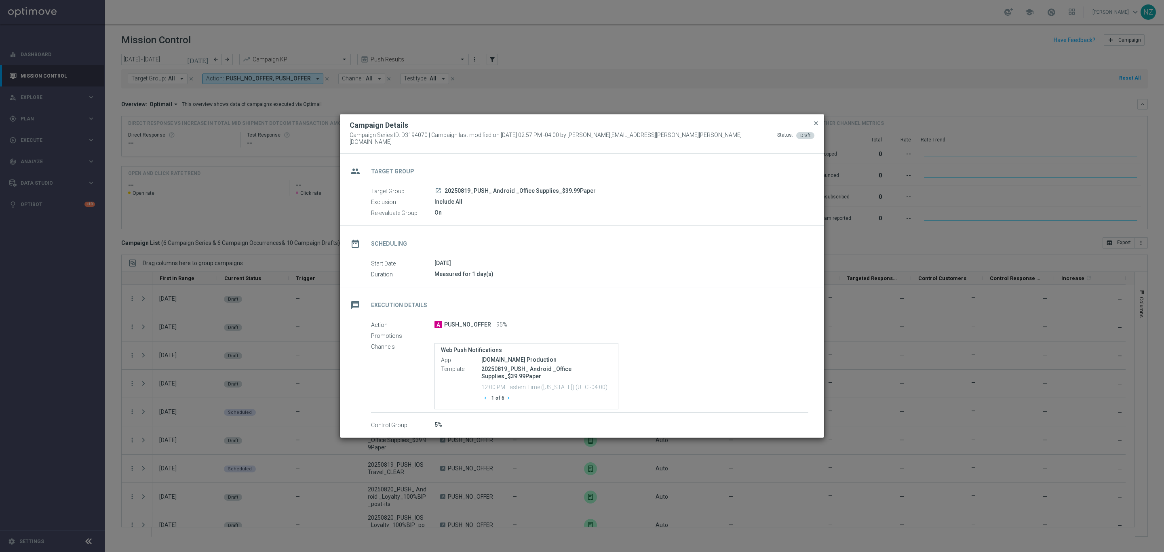 The width and height of the screenshot is (1164, 552). I want to click on h2: Scheduling, so click(389, 244).